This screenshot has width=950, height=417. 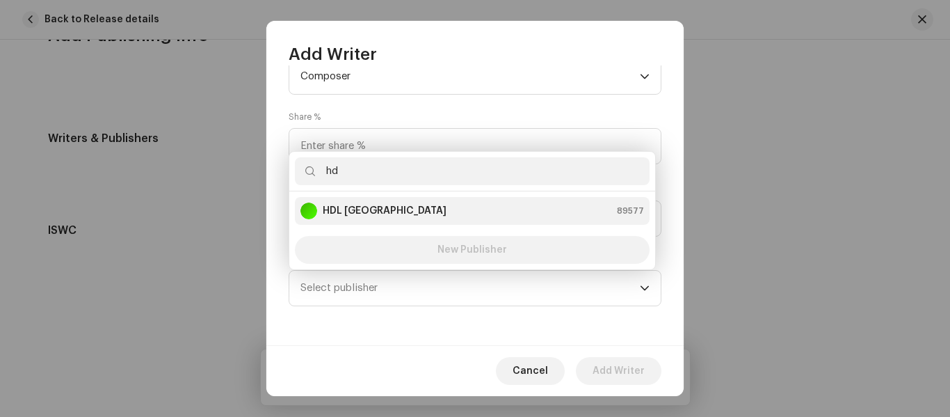 What do you see at coordinates (472, 250) in the screenshot?
I see `span: New Publisher` at bounding box center [472, 250].